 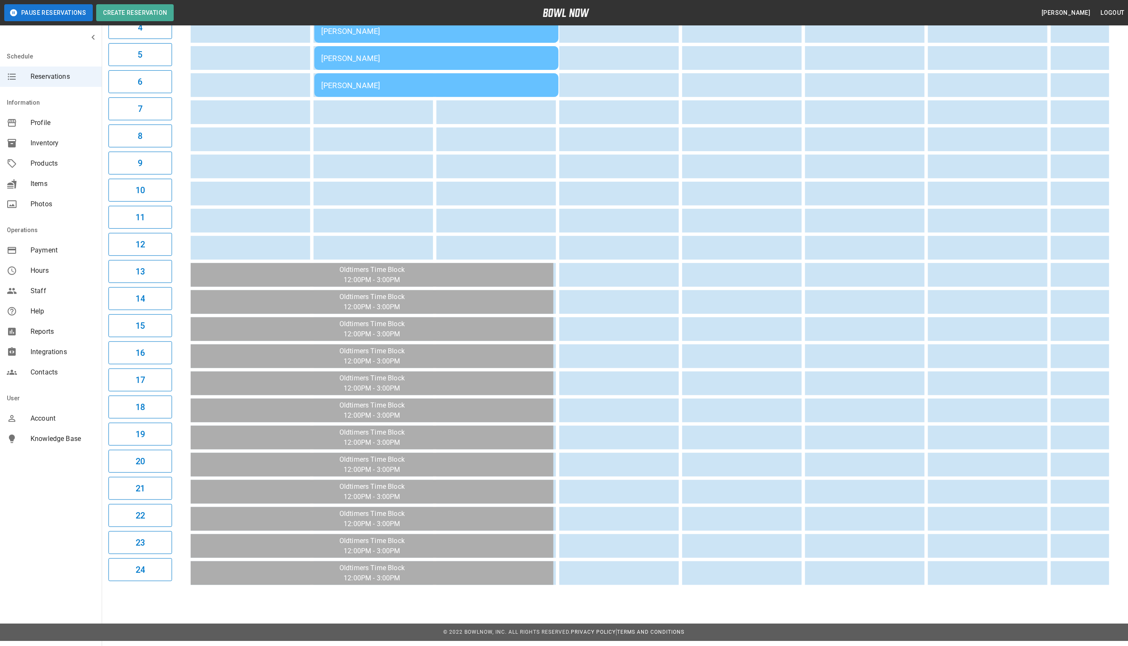 What do you see at coordinates (140, 55) in the screenshot?
I see `h6: 5` at bounding box center [140, 55].